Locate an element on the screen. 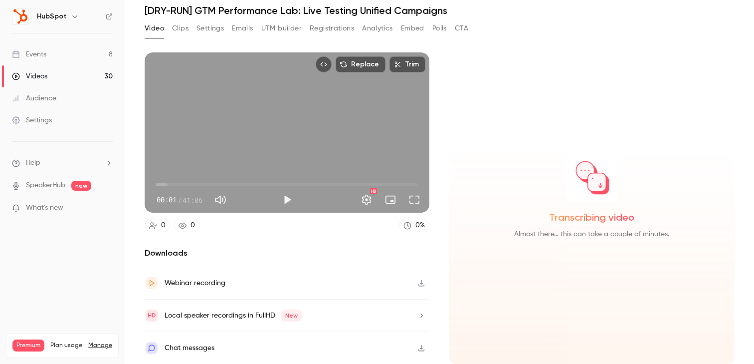 This screenshot has height=364, width=754. span: Transcribing video is located at coordinates (592, 217).